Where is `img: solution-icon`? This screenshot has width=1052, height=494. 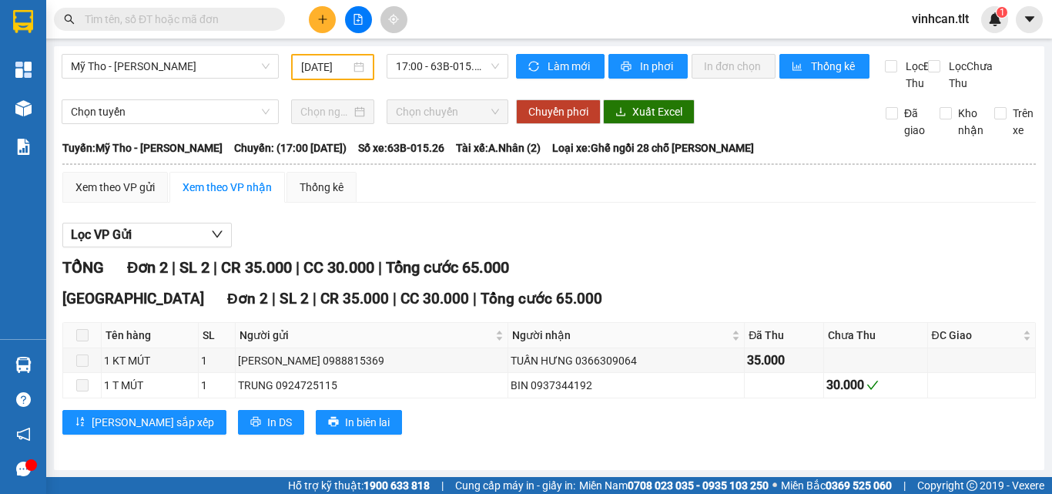
img: solution-icon is located at coordinates (23, 146).